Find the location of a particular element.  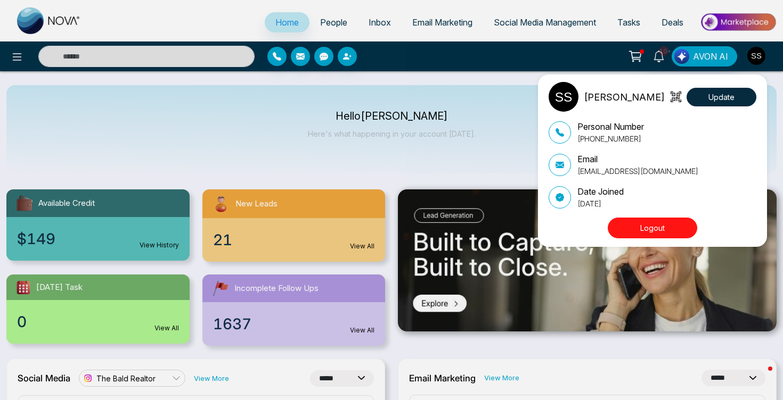

button: Logout is located at coordinates (652, 228).